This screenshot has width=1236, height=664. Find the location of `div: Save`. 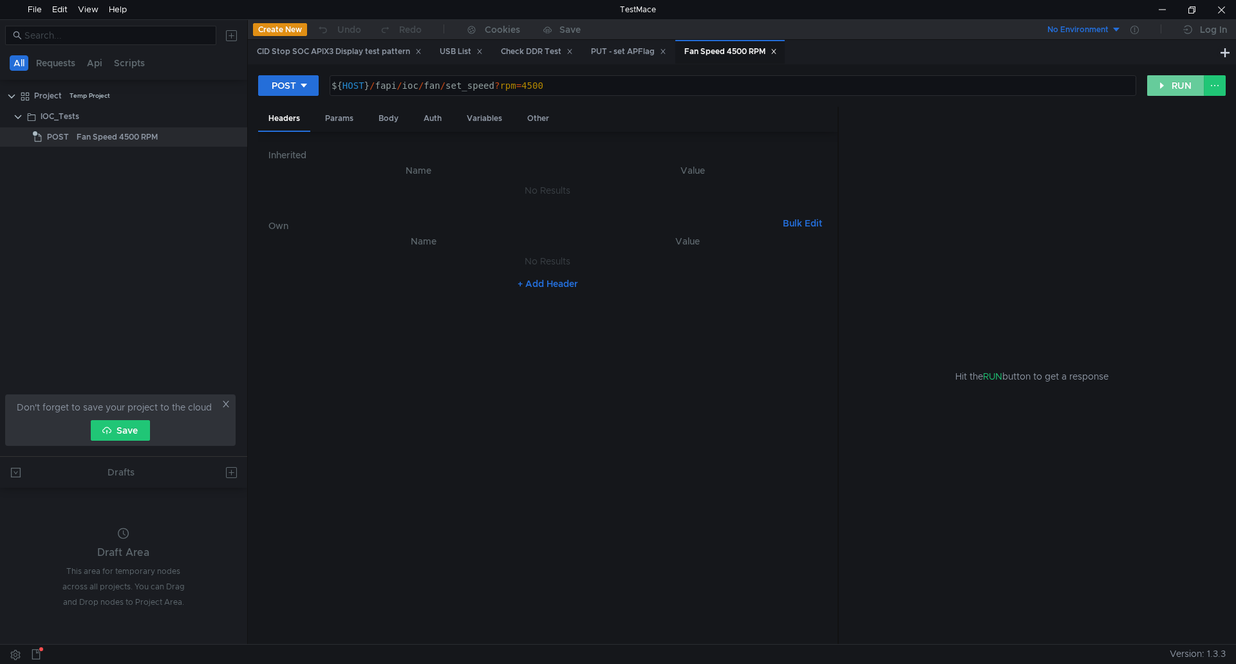

div: Save is located at coordinates (570, 30).